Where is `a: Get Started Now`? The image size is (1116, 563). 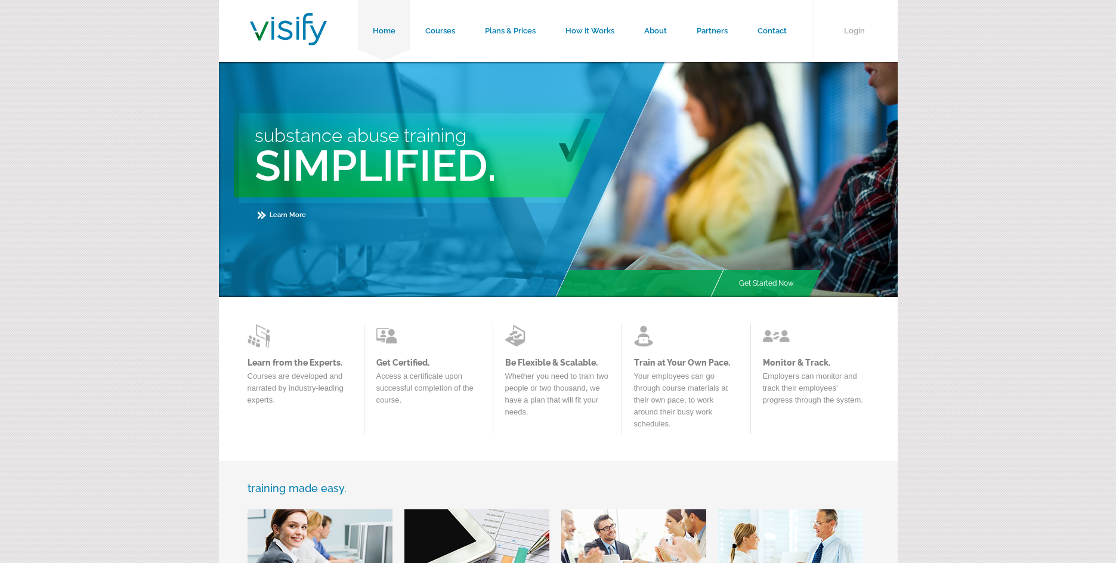
a: Get Started Now is located at coordinates (766, 283).